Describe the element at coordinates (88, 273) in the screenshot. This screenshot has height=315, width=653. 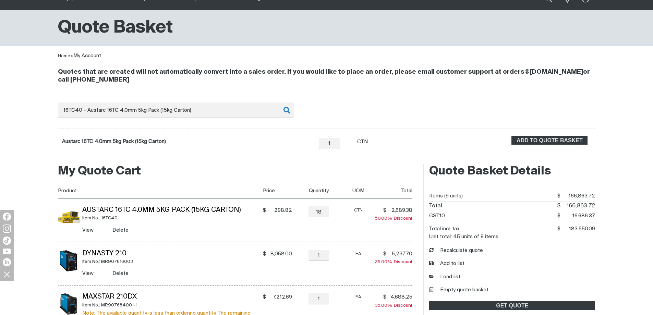
I see `a: View Dynasty 210` at that location.